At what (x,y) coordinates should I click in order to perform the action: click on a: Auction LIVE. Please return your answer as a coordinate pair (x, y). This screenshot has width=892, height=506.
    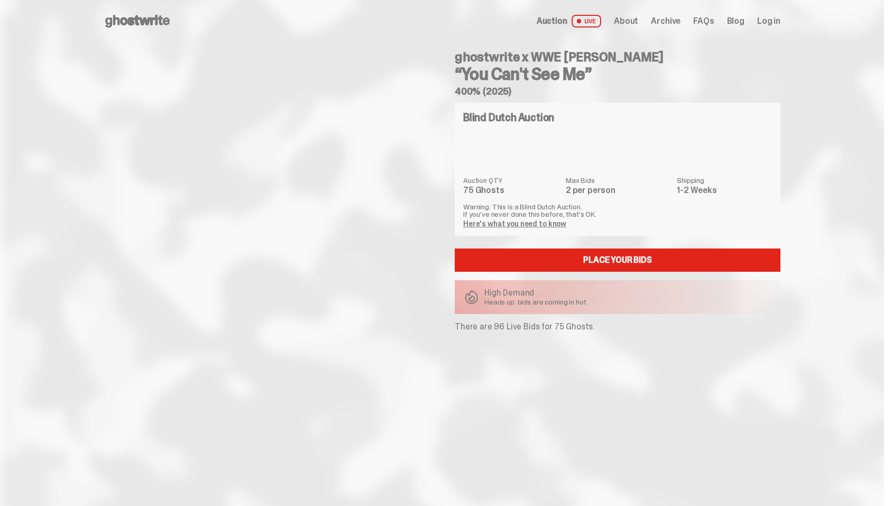
    Looking at the image, I should click on (569, 21).